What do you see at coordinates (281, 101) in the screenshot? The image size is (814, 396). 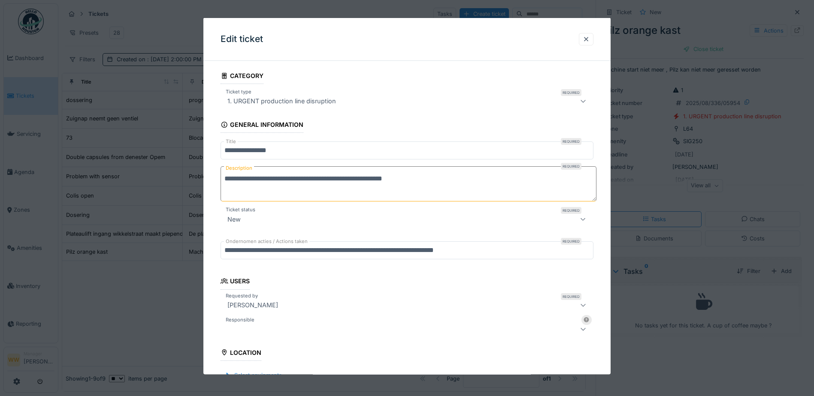 I see `div: 1. URGENT production line disruption` at bounding box center [281, 101].